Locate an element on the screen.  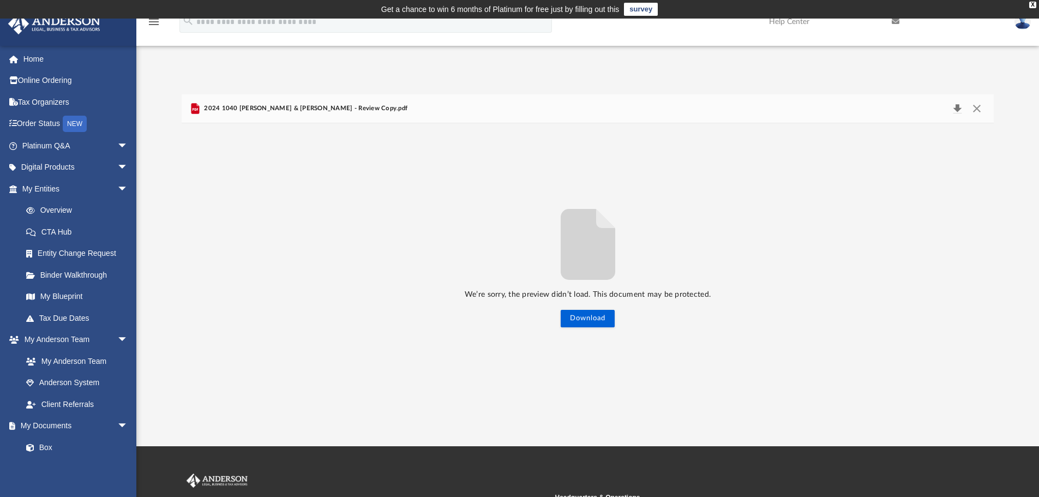
a: Meeting Minutes is located at coordinates (77, 469).